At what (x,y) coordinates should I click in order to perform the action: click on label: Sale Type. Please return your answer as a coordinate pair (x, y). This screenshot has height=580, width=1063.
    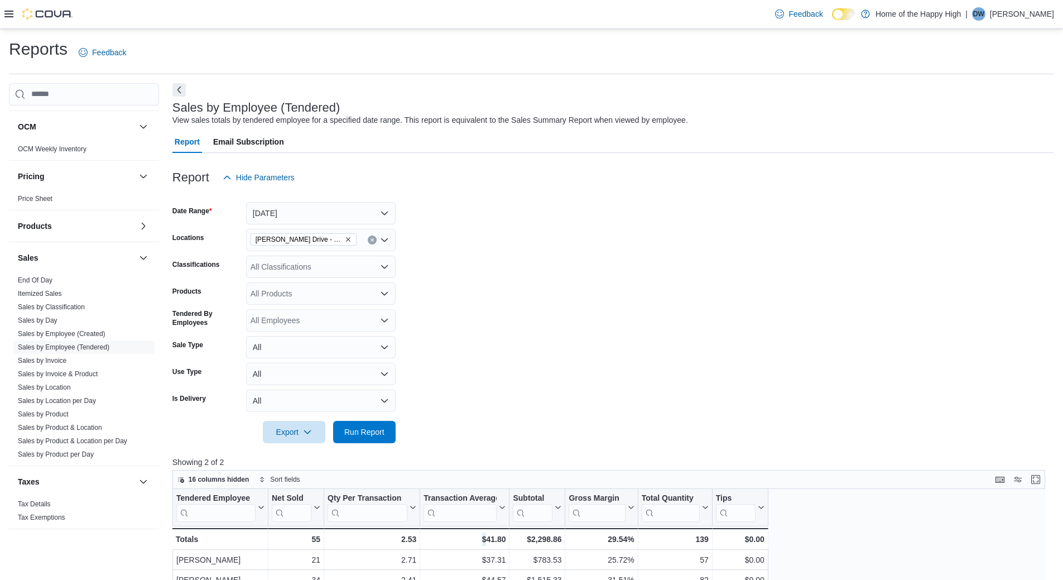
    Looking at the image, I should click on (187, 345).